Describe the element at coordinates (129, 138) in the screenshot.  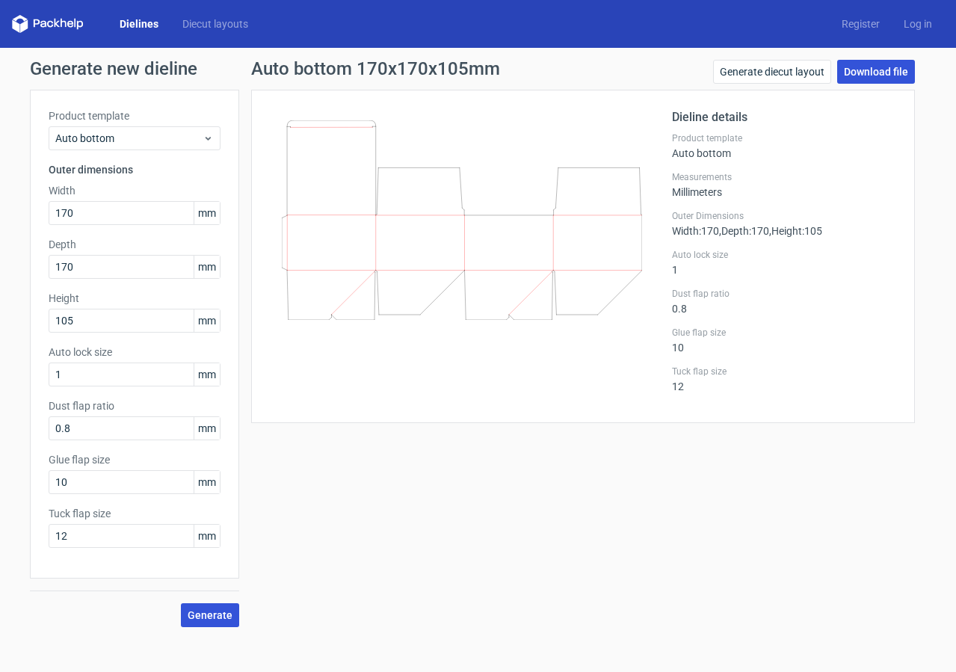
I see `span: Auto bottom` at that location.